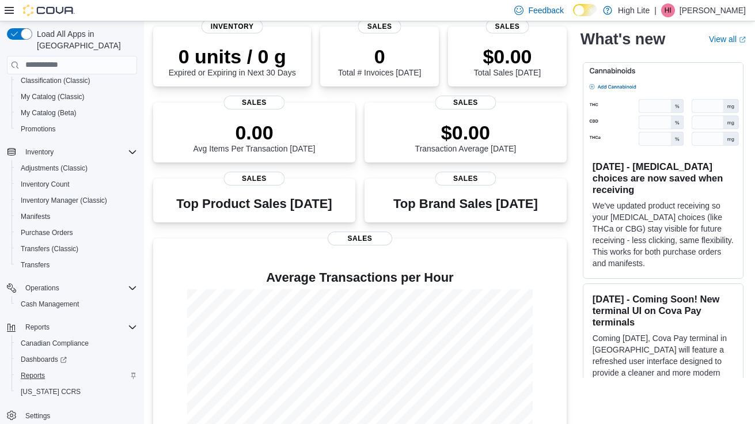 This screenshot has height=424, width=755. I want to click on button: Transfers (Classic), so click(77, 249).